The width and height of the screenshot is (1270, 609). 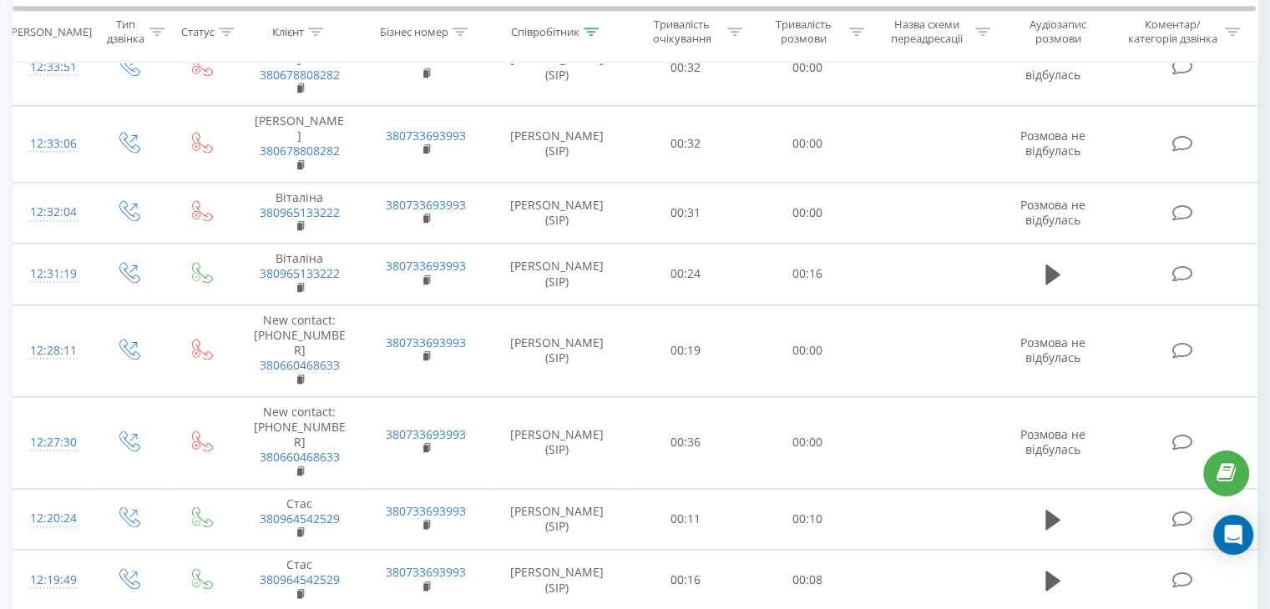 What do you see at coordinates (124, 32) in the screenshot?
I see `div: Тип дзвінка` at bounding box center [124, 32].